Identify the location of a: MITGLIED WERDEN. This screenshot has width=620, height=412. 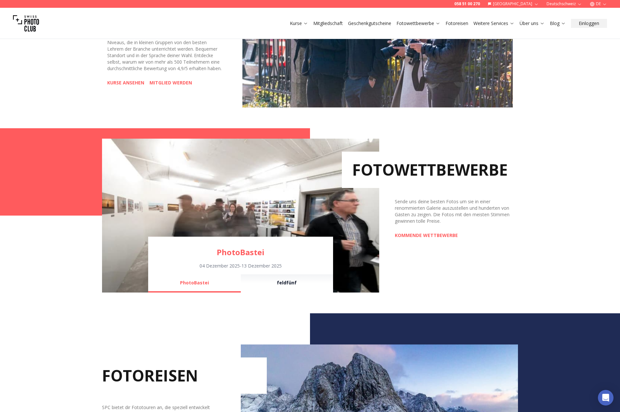
(171, 83).